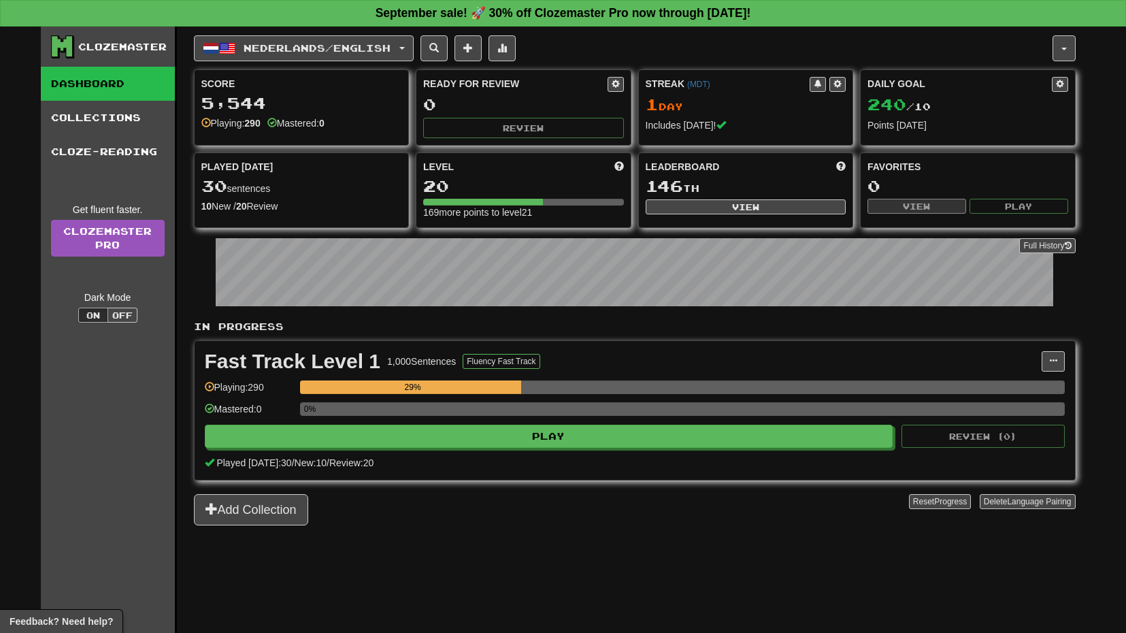  Describe the element at coordinates (841, 167) in the screenshot. I see `span: This week in points, UTC` at that location.